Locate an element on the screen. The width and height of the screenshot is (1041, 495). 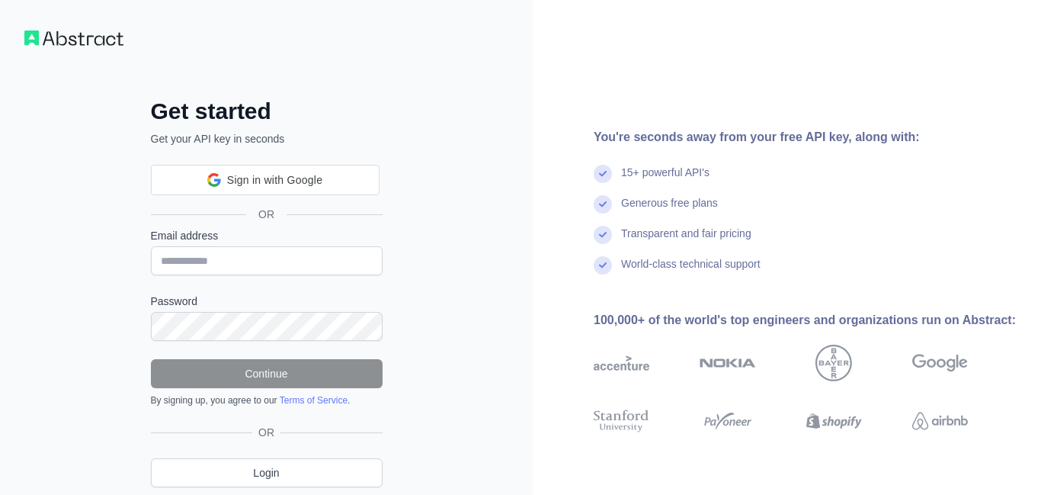
img: nokia is located at coordinates (727, 363).